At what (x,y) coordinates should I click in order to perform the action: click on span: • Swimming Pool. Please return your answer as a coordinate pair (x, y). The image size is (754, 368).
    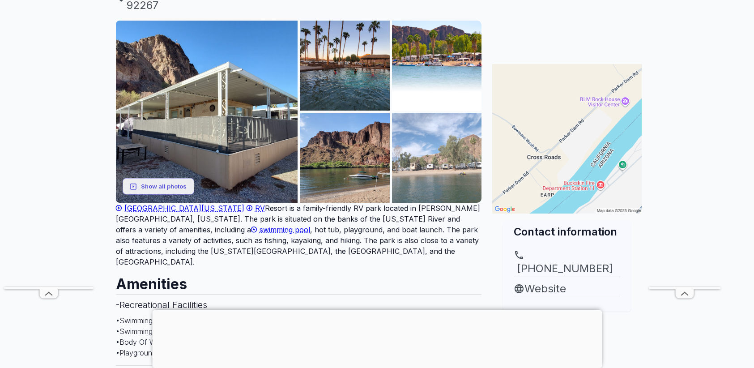
    Looking at the image, I should click on (143, 320).